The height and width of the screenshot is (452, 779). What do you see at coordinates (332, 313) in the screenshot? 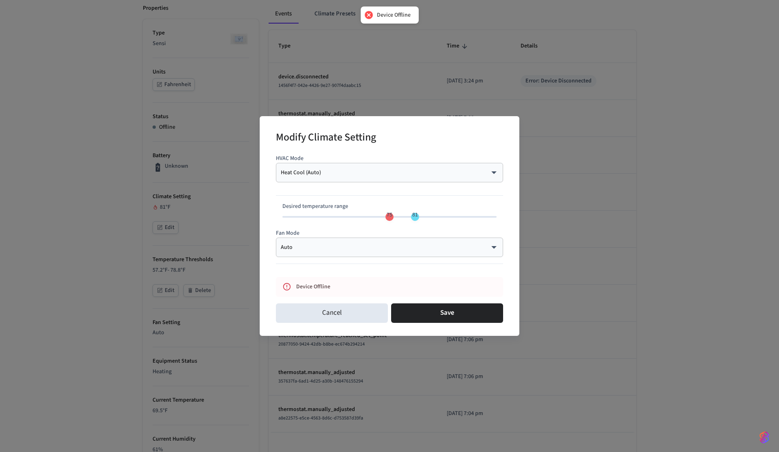
I see `button: Cancel` at bounding box center [332, 313].